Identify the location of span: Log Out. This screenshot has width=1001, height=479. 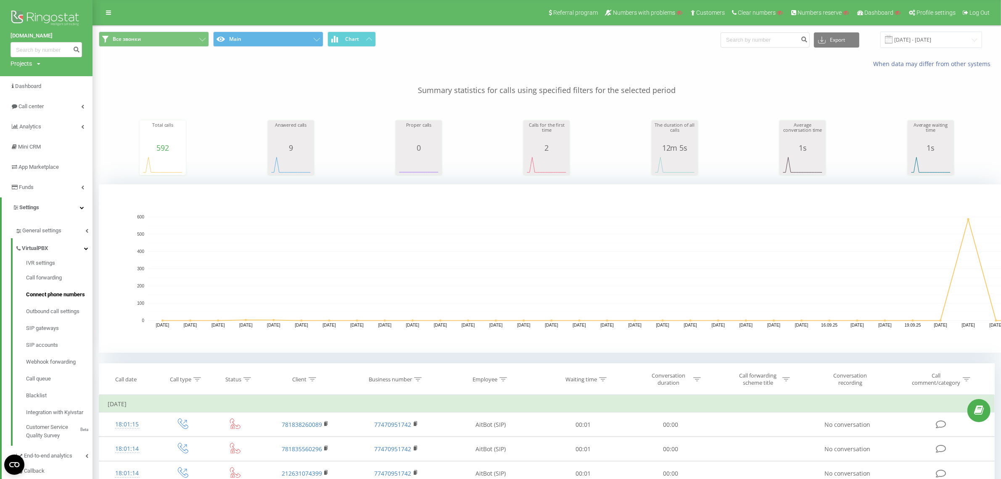
(980, 13).